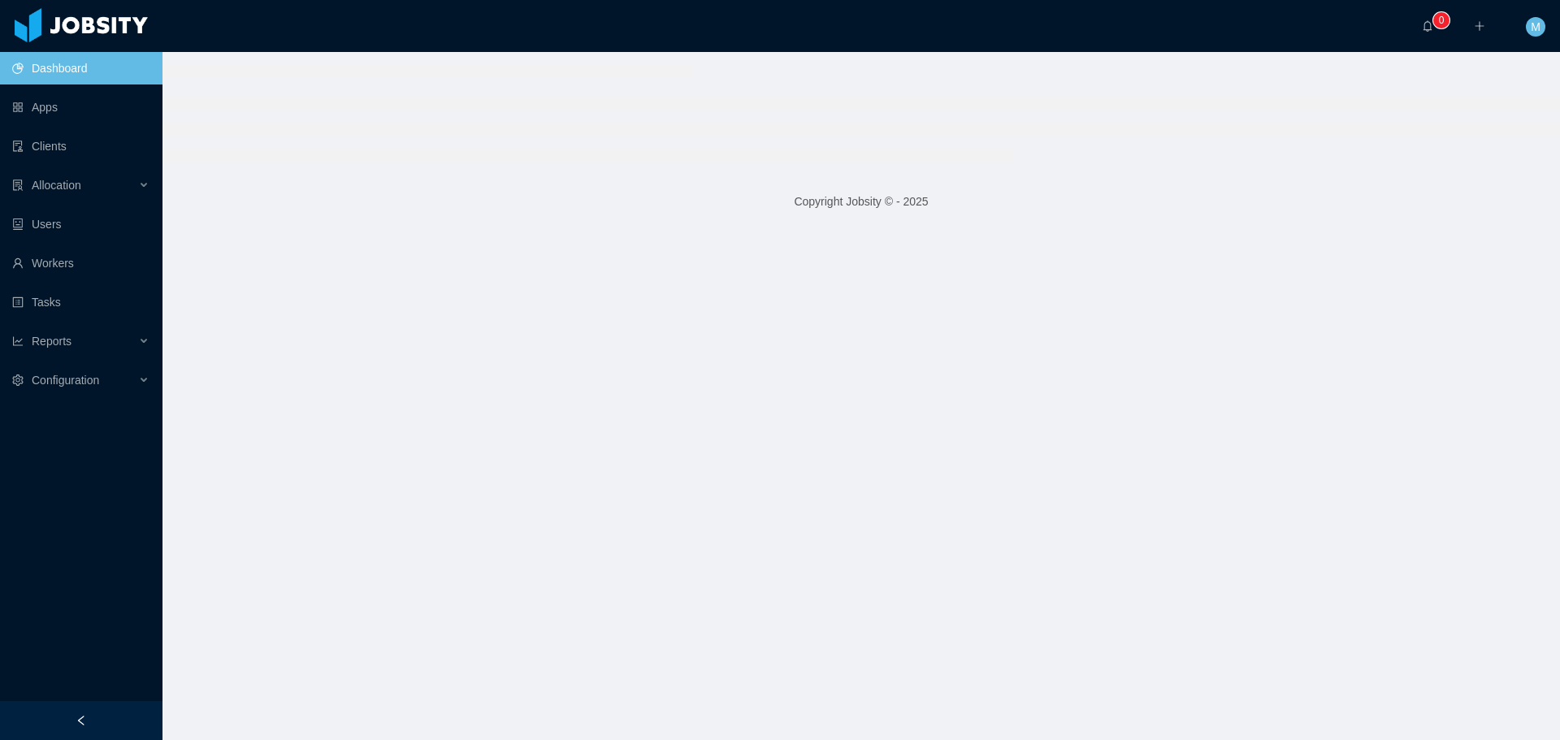  Describe the element at coordinates (80, 68) in the screenshot. I see `a: icon: pie-chartDashboard` at that location.